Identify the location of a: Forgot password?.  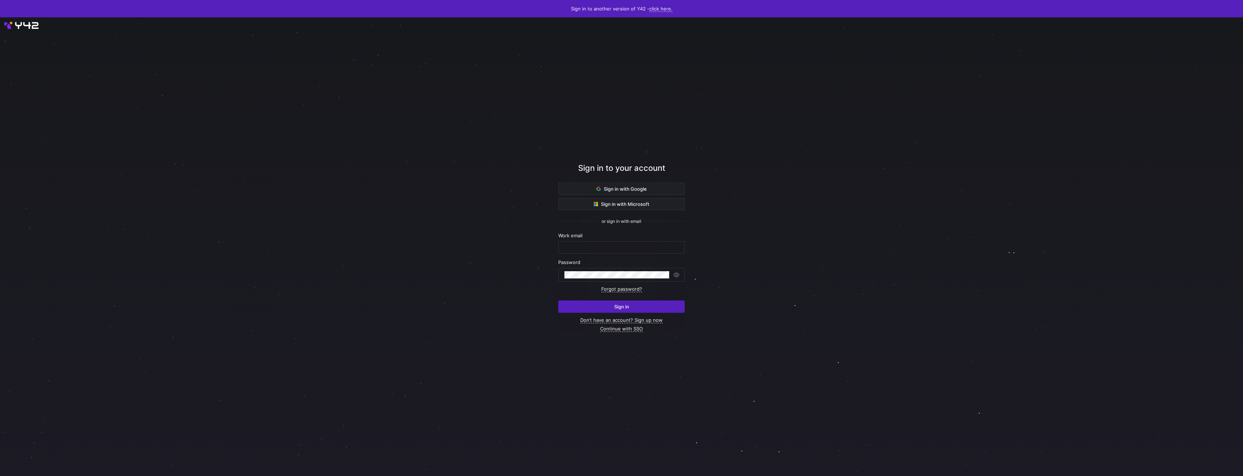
(621, 289).